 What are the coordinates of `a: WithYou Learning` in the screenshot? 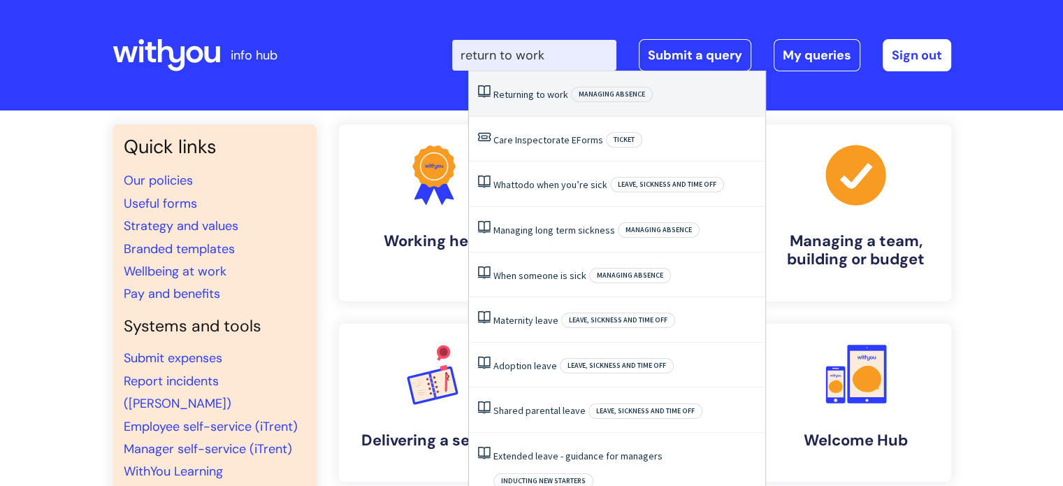 It's located at (173, 471).